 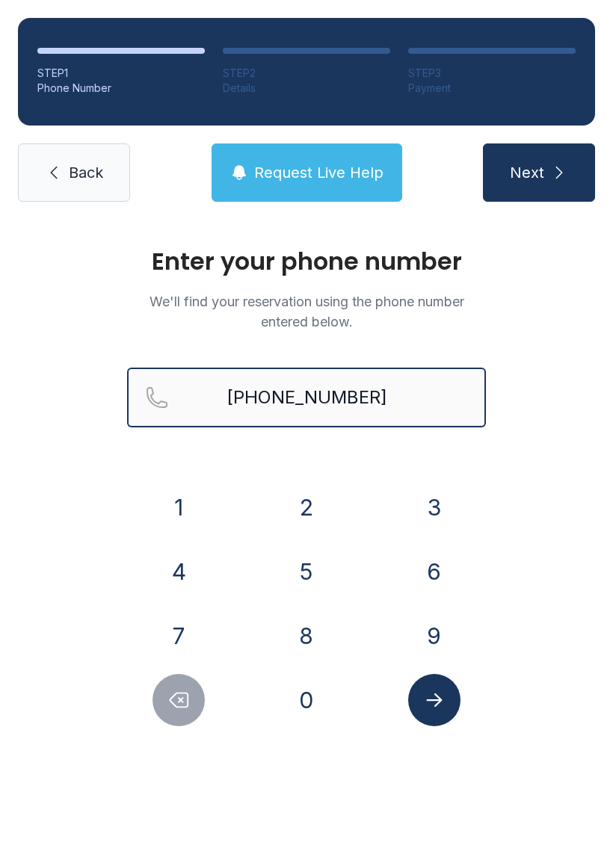 What do you see at coordinates (179, 636) in the screenshot?
I see `button: 7` at bounding box center [179, 636].